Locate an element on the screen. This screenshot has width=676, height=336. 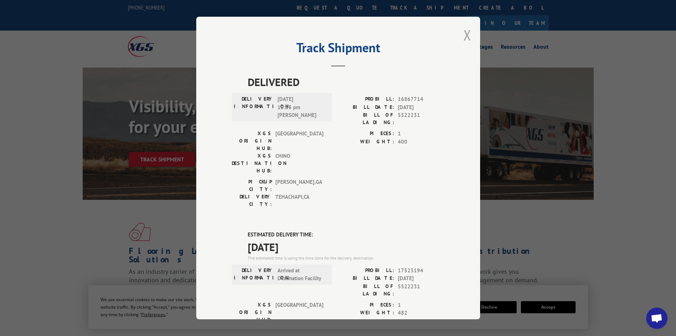
span: 482 is located at coordinates (421, 312).